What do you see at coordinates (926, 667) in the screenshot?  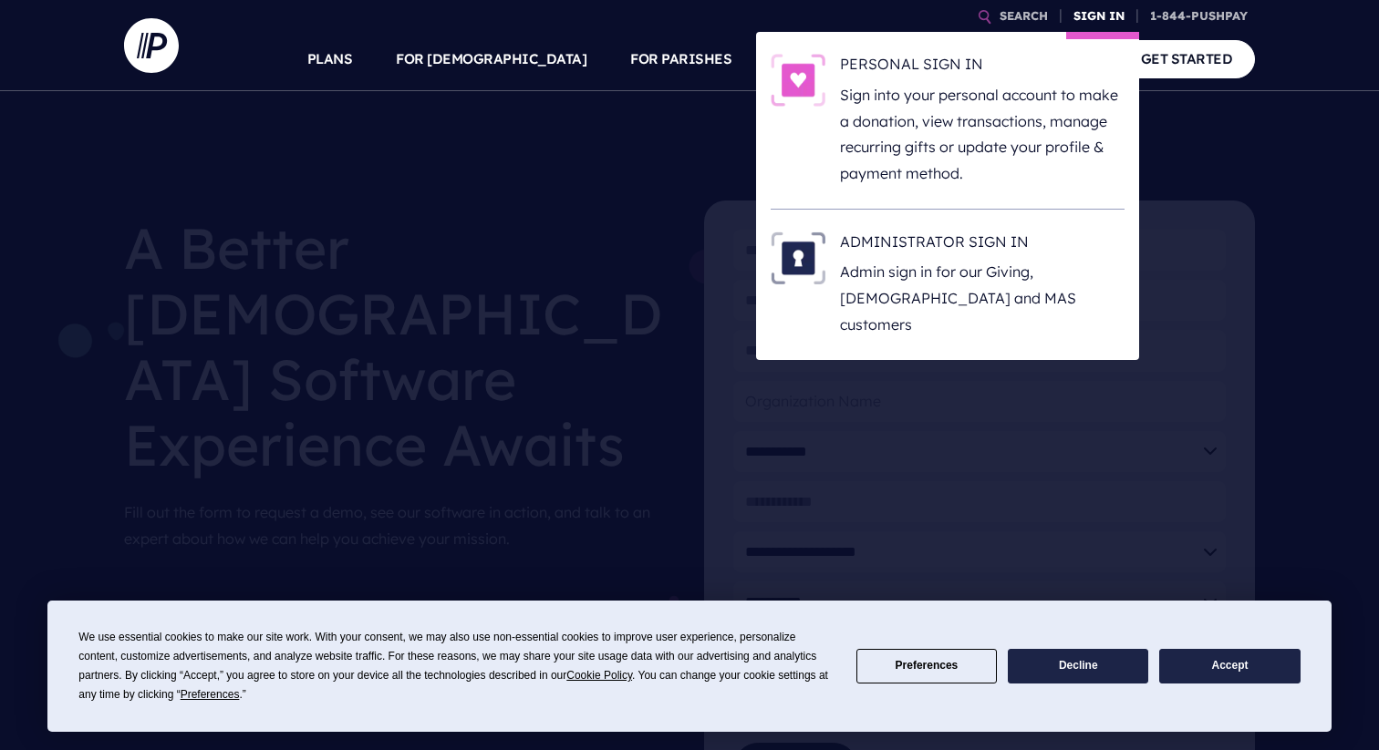 I see `button: Preferences` at bounding box center [926, 667].